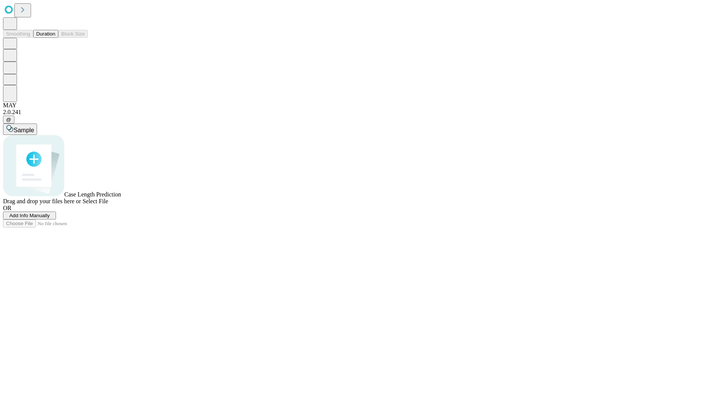 The image size is (726, 408). What do you see at coordinates (95, 201) in the screenshot?
I see `span: Select File` at bounding box center [95, 201].